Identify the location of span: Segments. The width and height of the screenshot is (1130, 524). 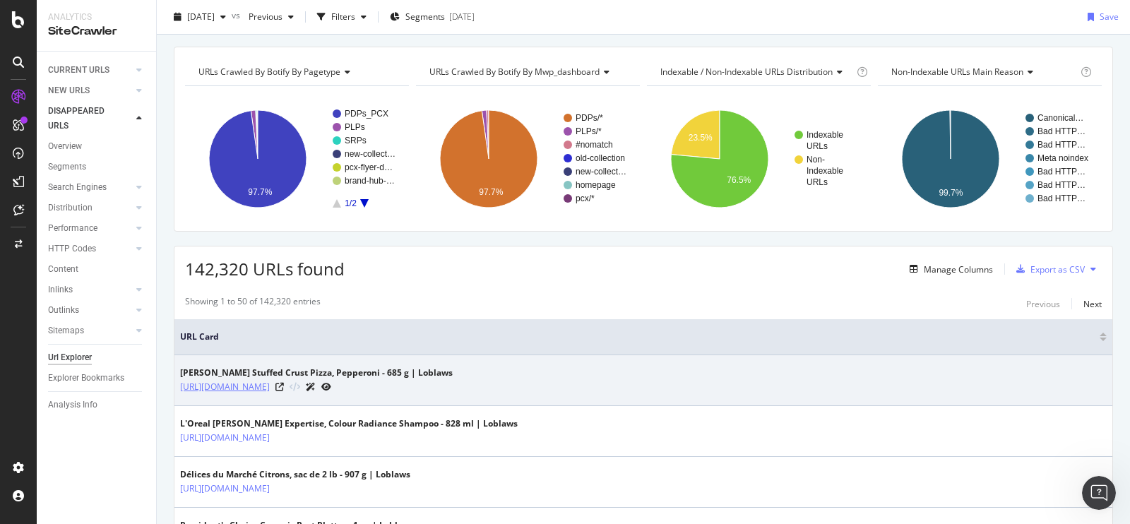
(425, 16).